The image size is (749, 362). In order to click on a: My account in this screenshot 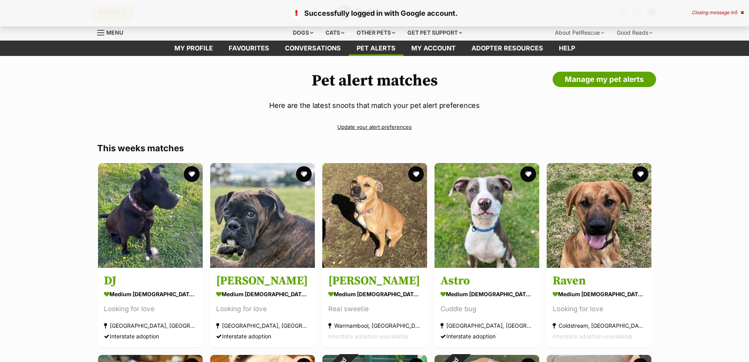, I will do `click(433, 48)`.